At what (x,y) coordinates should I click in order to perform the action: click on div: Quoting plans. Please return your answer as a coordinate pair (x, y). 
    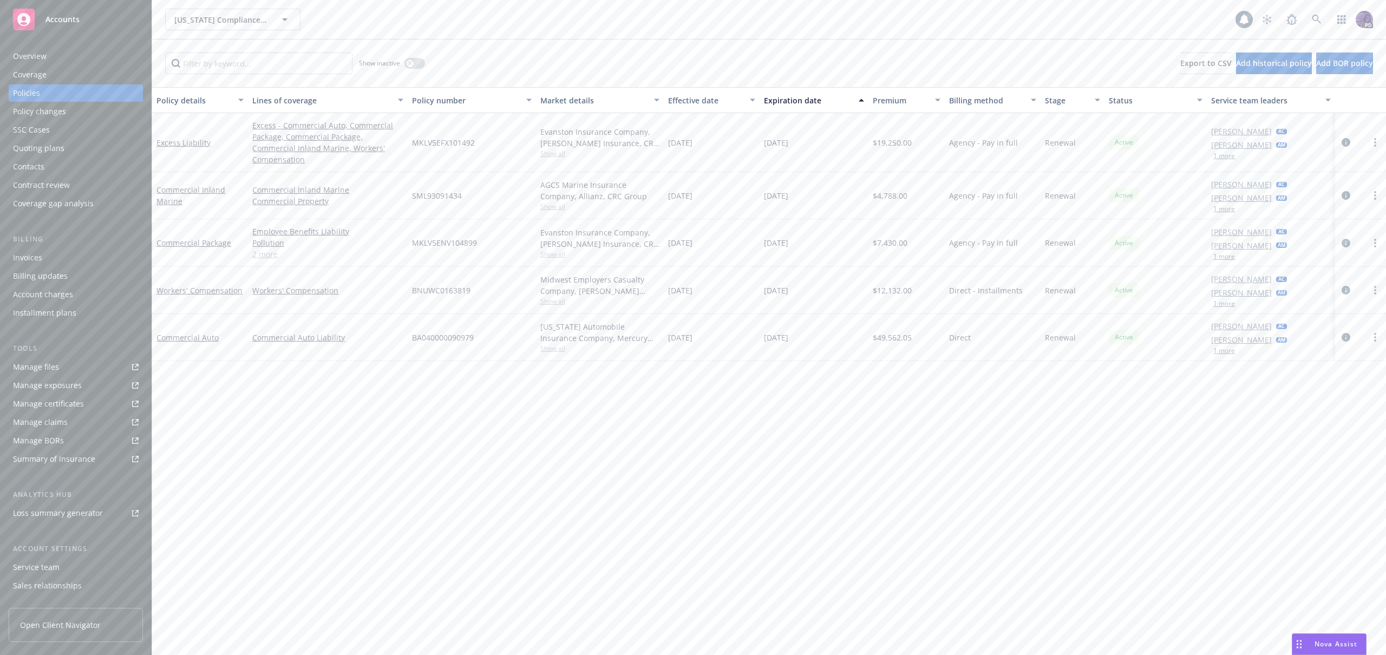
    Looking at the image, I should click on (38, 148).